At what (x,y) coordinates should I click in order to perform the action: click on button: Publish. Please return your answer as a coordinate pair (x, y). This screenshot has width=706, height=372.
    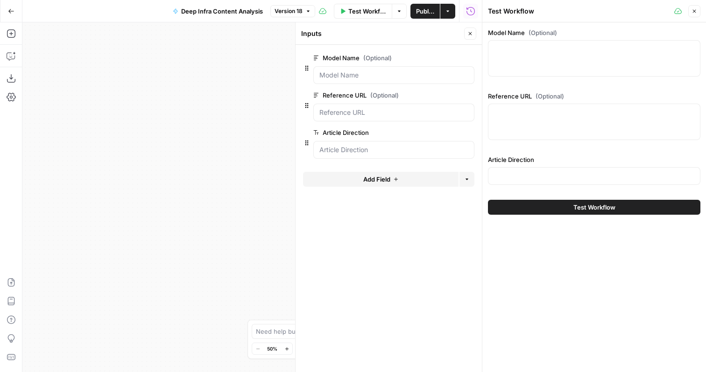
    Looking at the image, I should click on (425, 11).